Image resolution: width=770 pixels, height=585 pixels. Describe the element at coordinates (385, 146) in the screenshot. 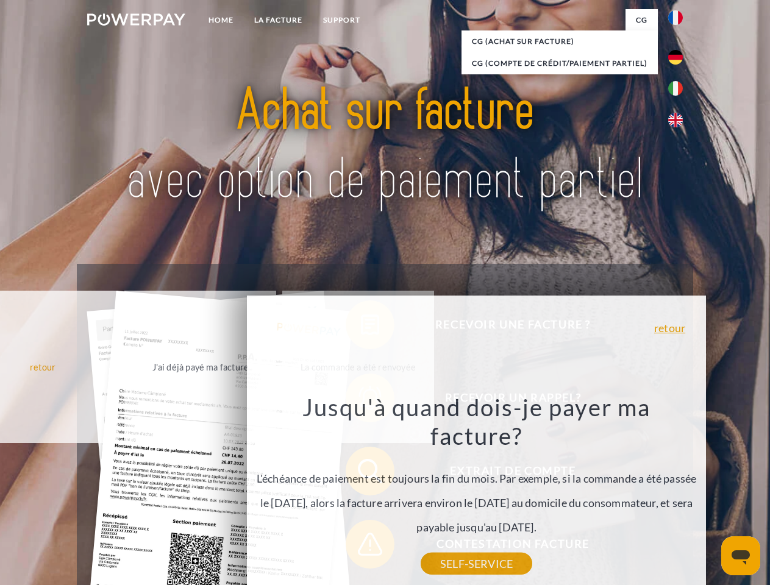

I see `img: title-powerpay_fr.svg` at that location.